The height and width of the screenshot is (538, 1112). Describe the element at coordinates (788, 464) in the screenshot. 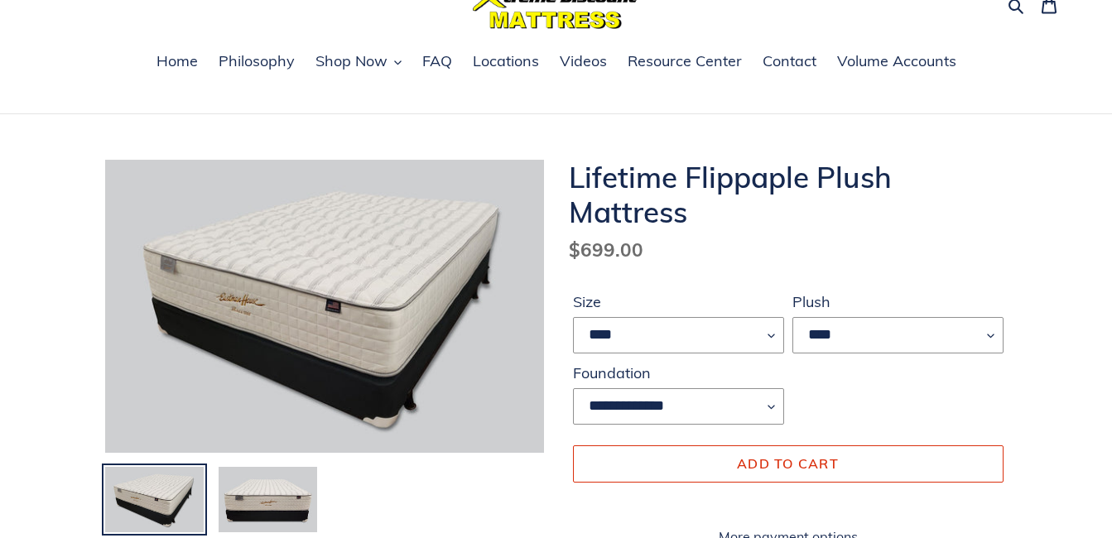

I see `button: Add to cart` at that location.